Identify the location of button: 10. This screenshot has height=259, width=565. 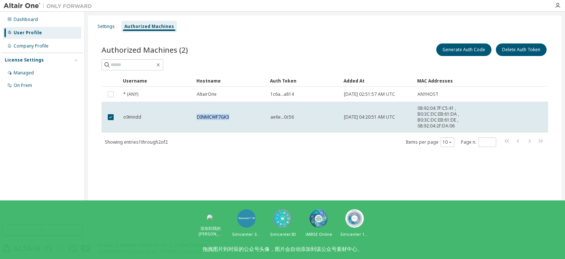
(447, 142).